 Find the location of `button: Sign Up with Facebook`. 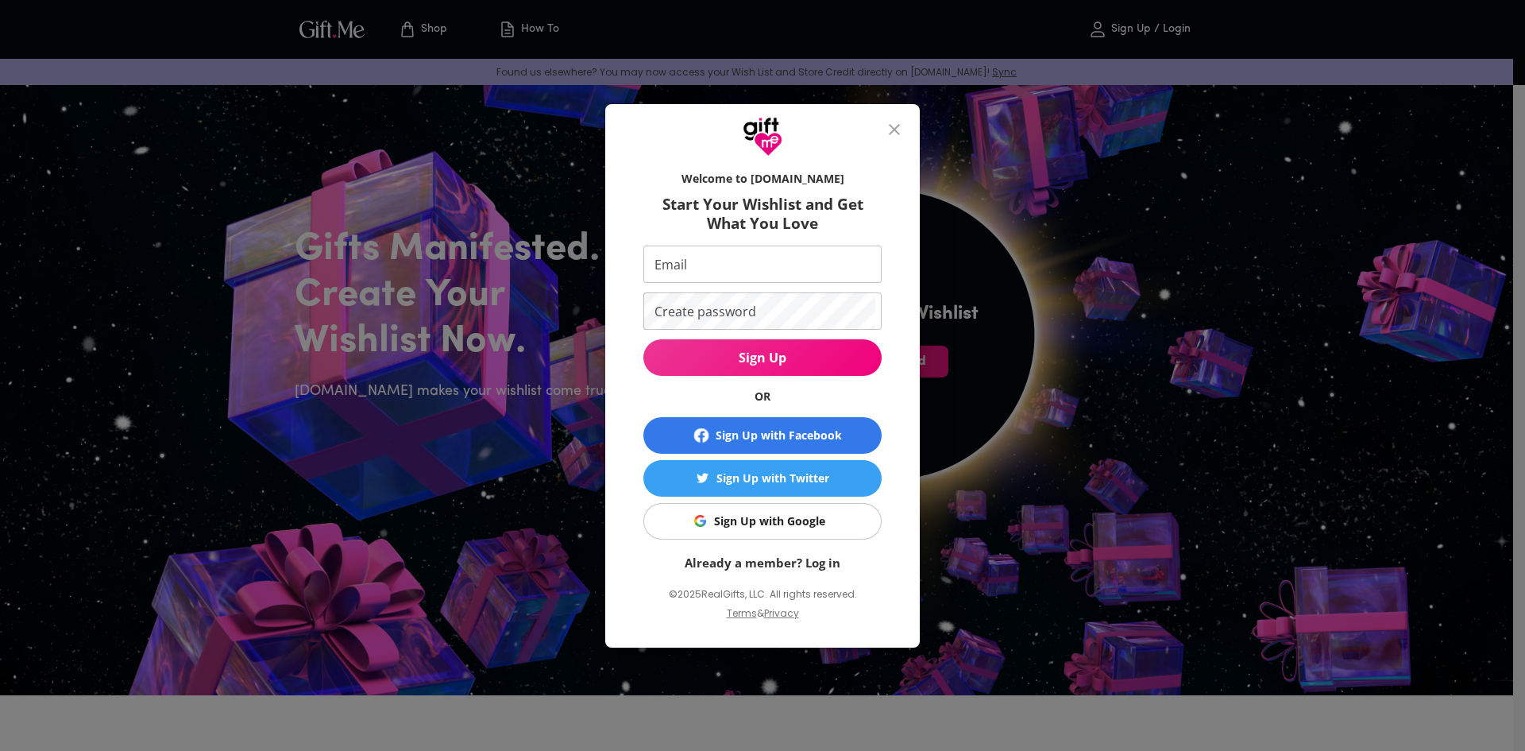

button: Sign Up with Facebook is located at coordinates (763, 435).